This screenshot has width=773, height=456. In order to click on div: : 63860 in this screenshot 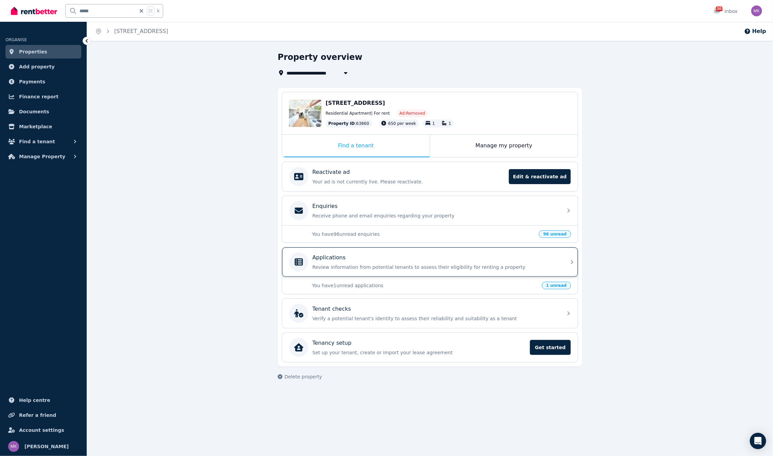, I will do `click(349, 123)`.